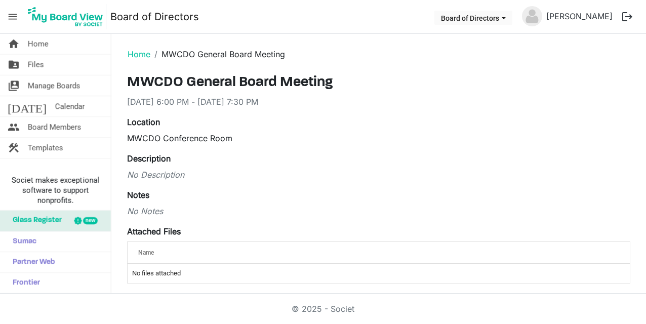  I want to click on img: My Board View Logo, so click(65, 17).